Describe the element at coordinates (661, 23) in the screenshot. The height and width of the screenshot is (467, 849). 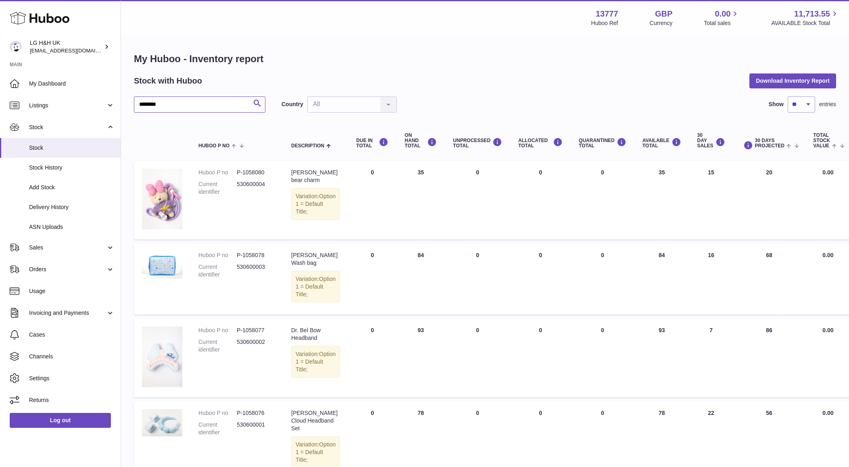
I see `div: Currency` at that location.